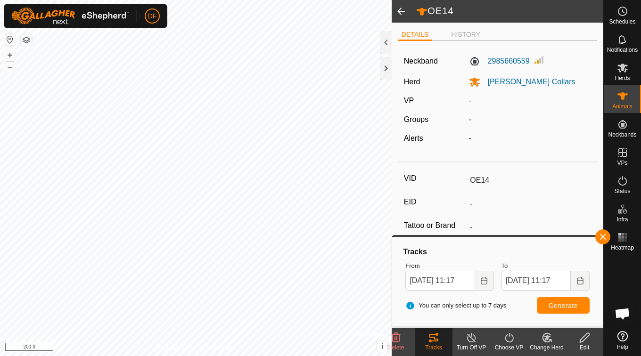 This screenshot has width=641, height=356. Describe the element at coordinates (622, 314) in the screenshot. I see `a: Open chat` at that location.